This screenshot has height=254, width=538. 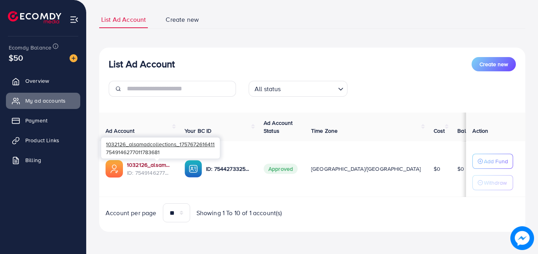 What do you see at coordinates (34, 17) in the screenshot?
I see `img: logo` at bounding box center [34, 17].